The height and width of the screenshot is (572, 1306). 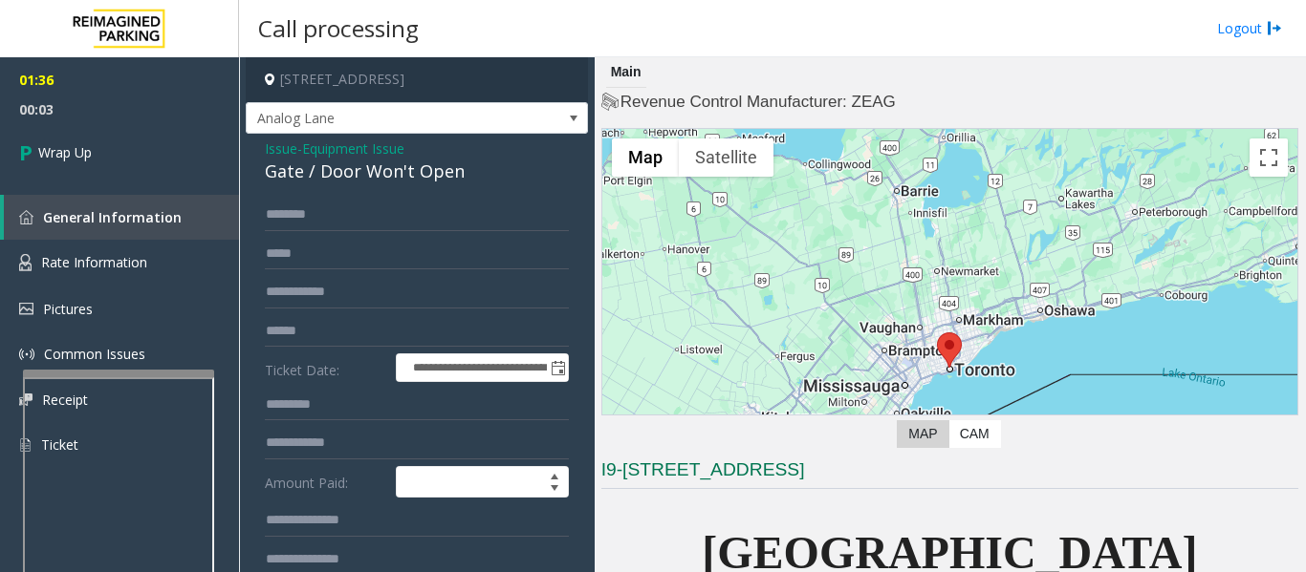 I want to click on span: General Information, so click(x=112, y=217).